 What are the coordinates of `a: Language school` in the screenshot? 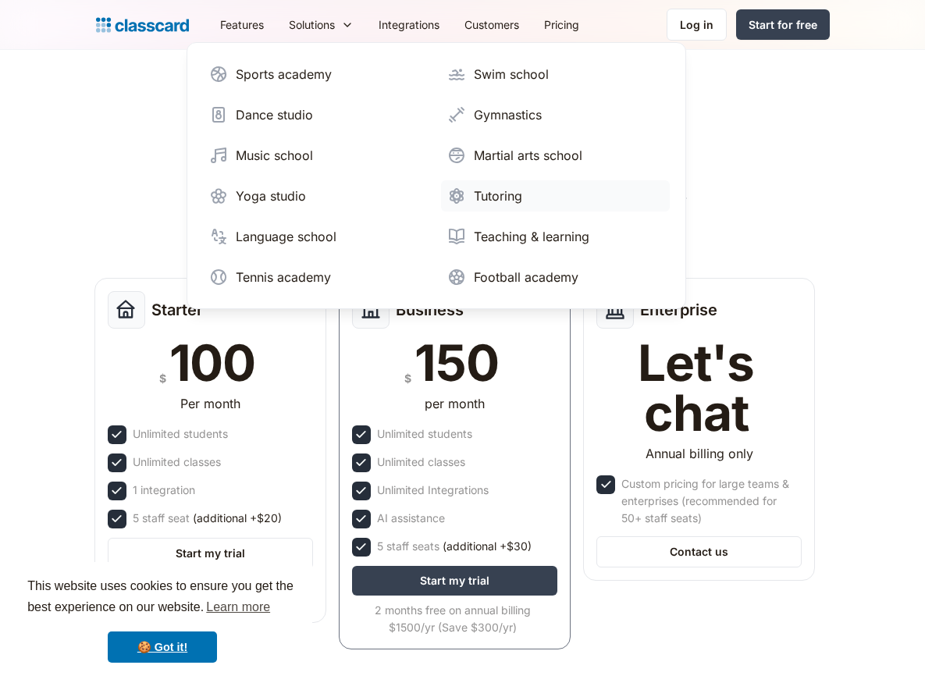 It's located at (317, 236).